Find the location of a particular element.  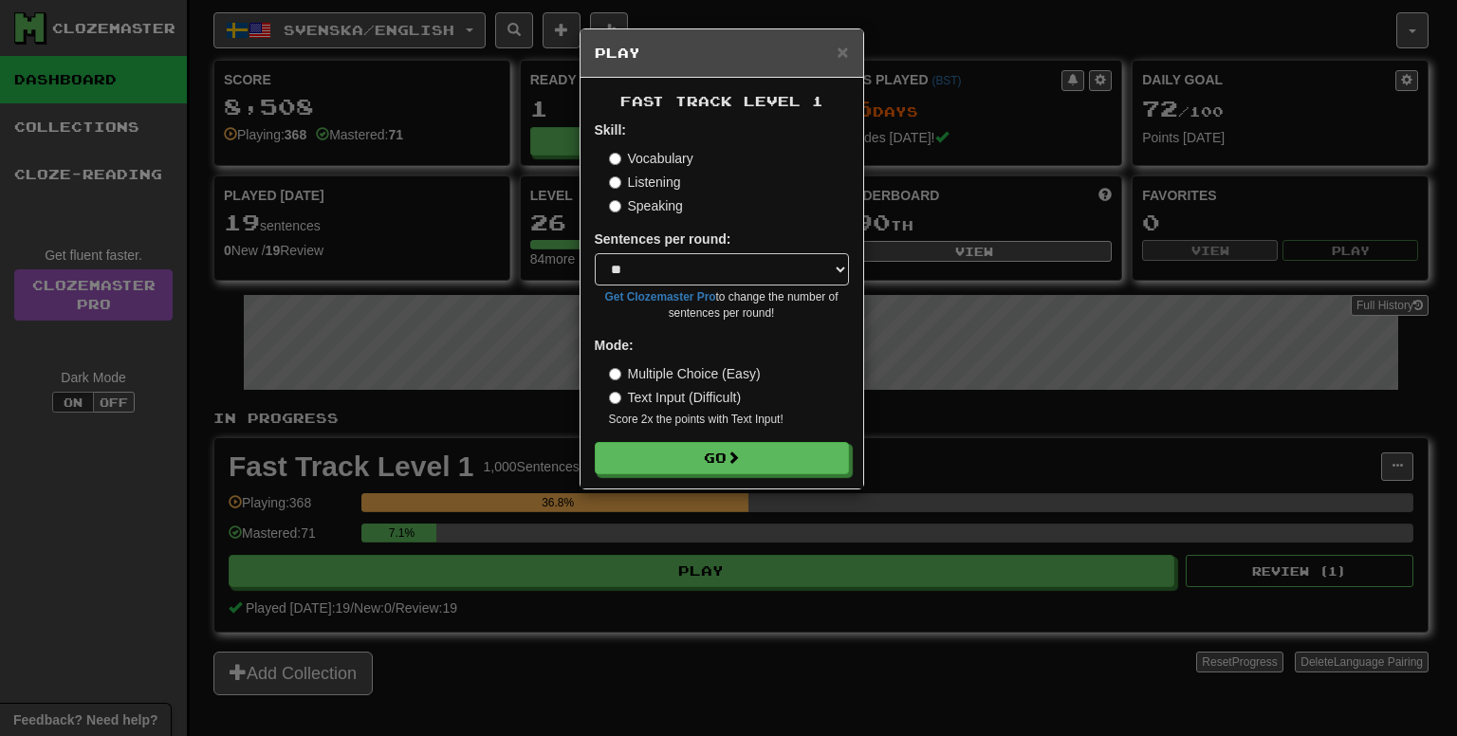

input: Vocabulary is located at coordinates (615, 158).